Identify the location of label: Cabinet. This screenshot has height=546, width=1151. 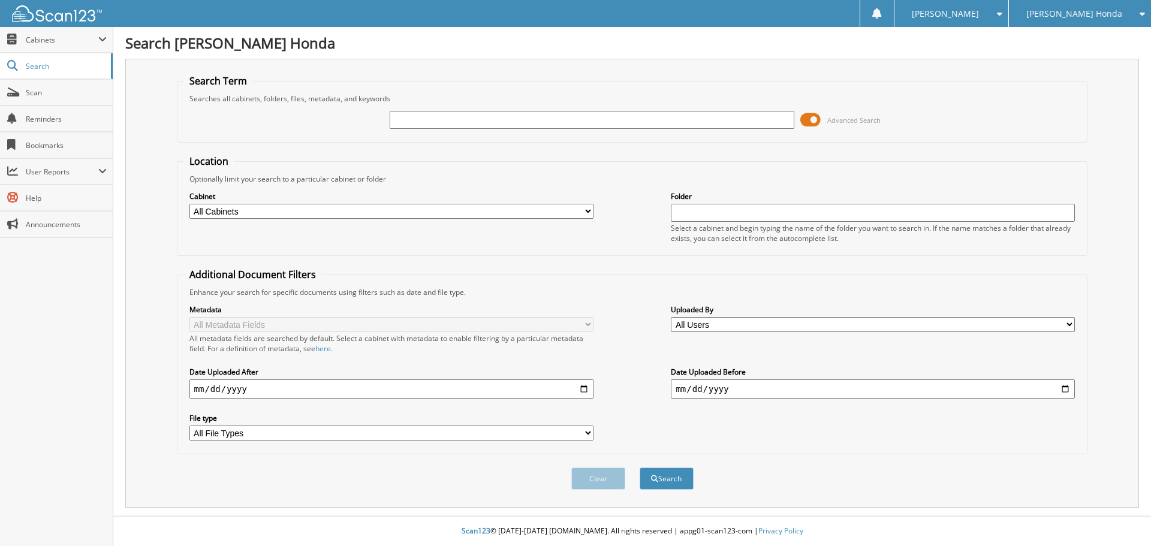
(391, 196).